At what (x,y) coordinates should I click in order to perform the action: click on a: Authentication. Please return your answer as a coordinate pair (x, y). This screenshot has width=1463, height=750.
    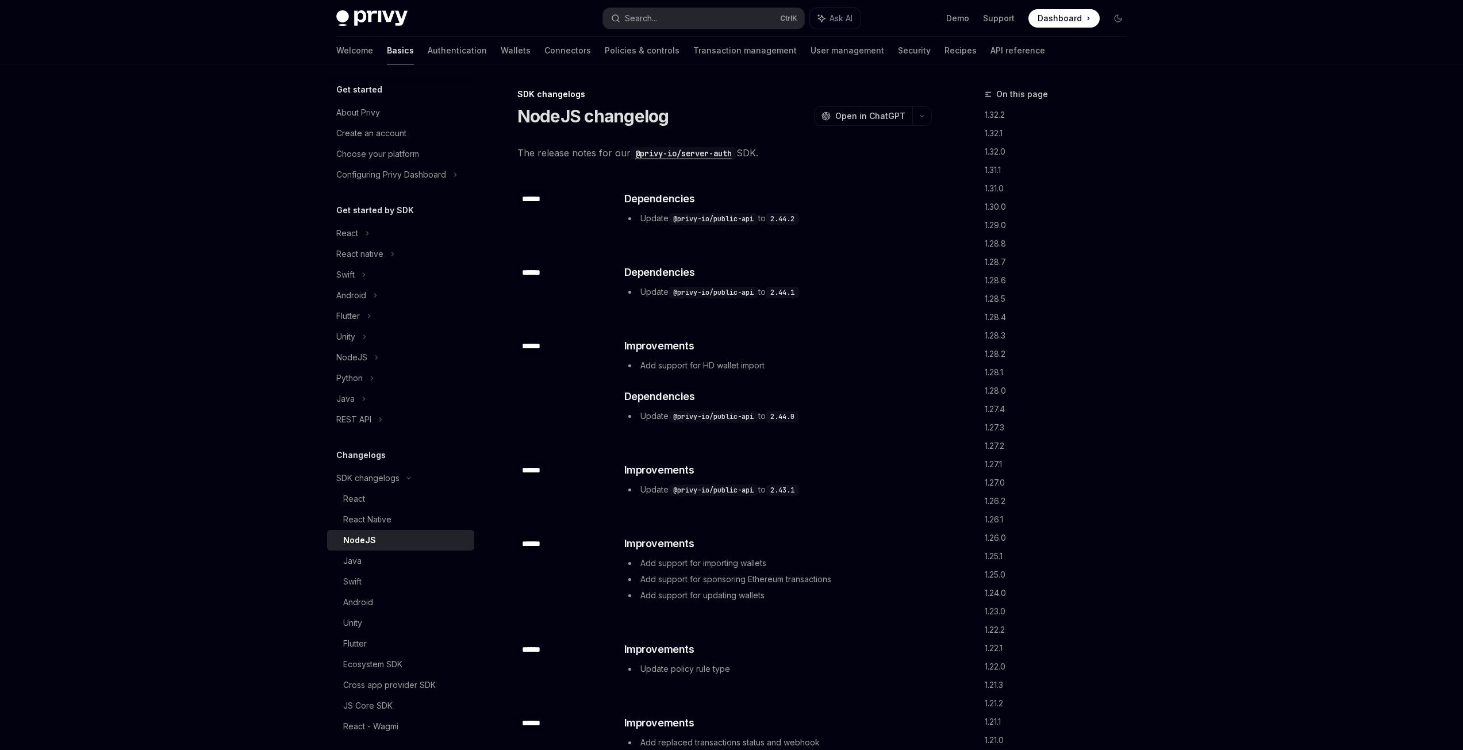
    Looking at the image, I should click on (457, 51).